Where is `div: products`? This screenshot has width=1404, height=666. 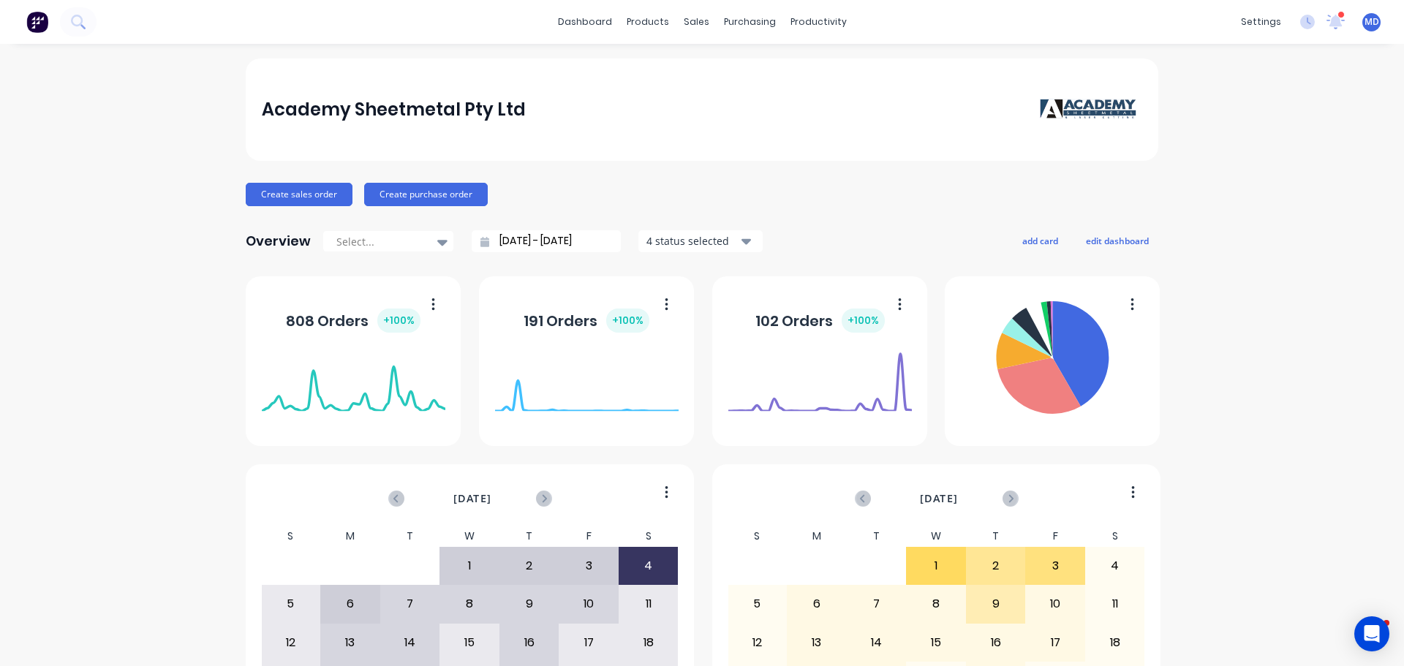 div: products is located at coordinates (648, 22).